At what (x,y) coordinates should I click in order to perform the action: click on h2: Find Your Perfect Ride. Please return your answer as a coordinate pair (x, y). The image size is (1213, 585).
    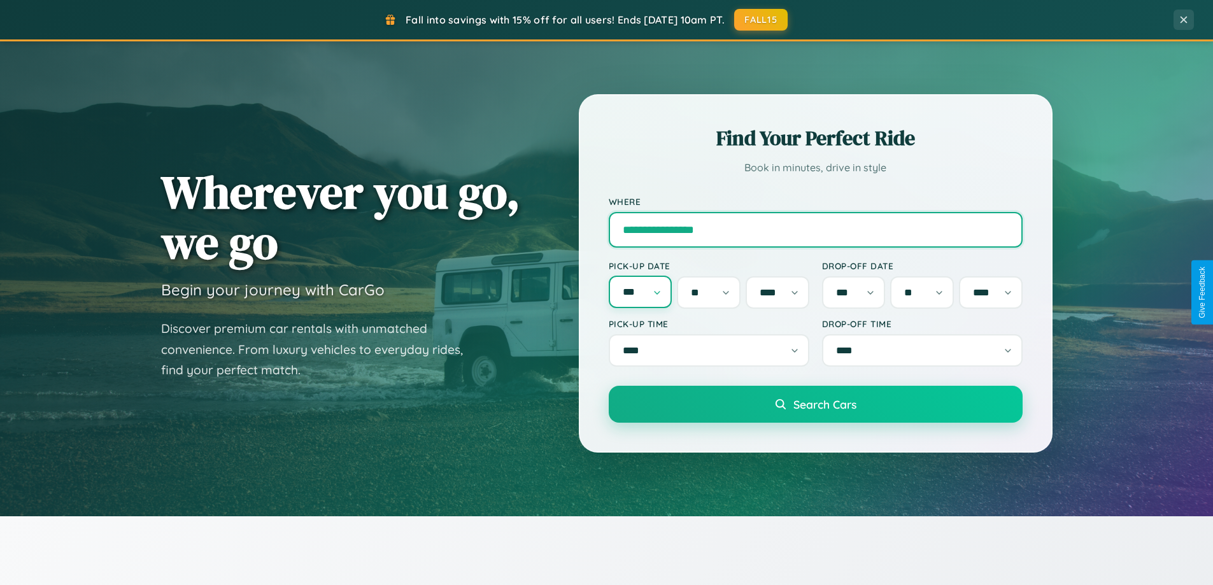
    Looking at the image, I should click on (815, 138).